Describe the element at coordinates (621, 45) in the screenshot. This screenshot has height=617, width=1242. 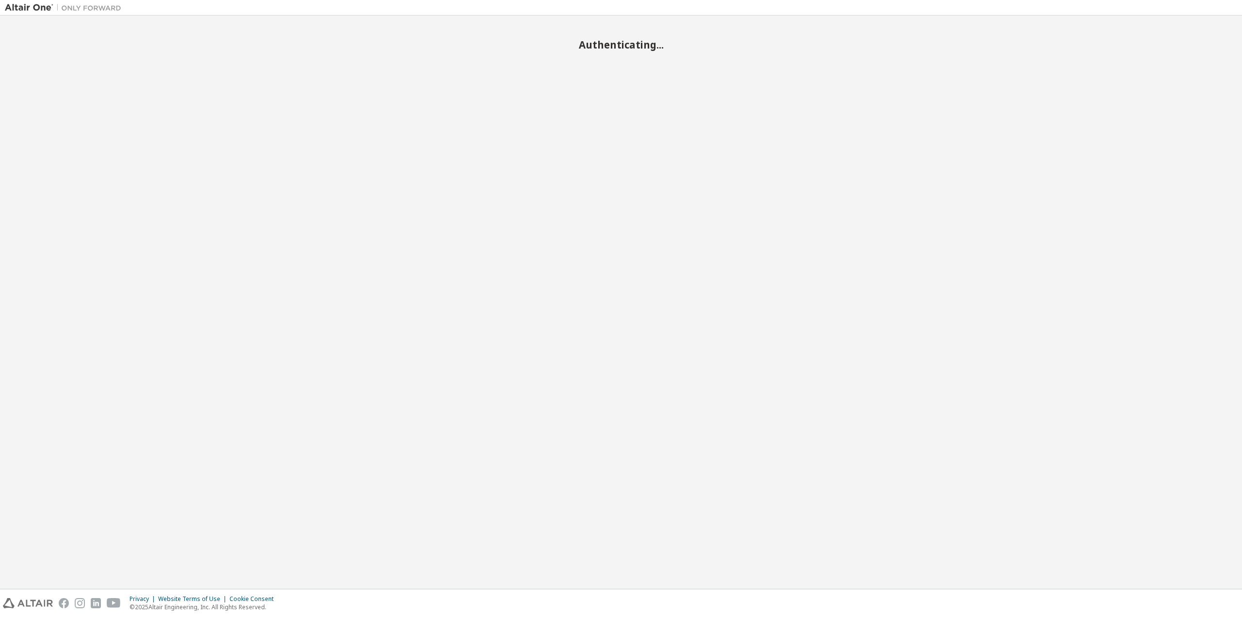
I see `h2: Authenticating...` at that location.